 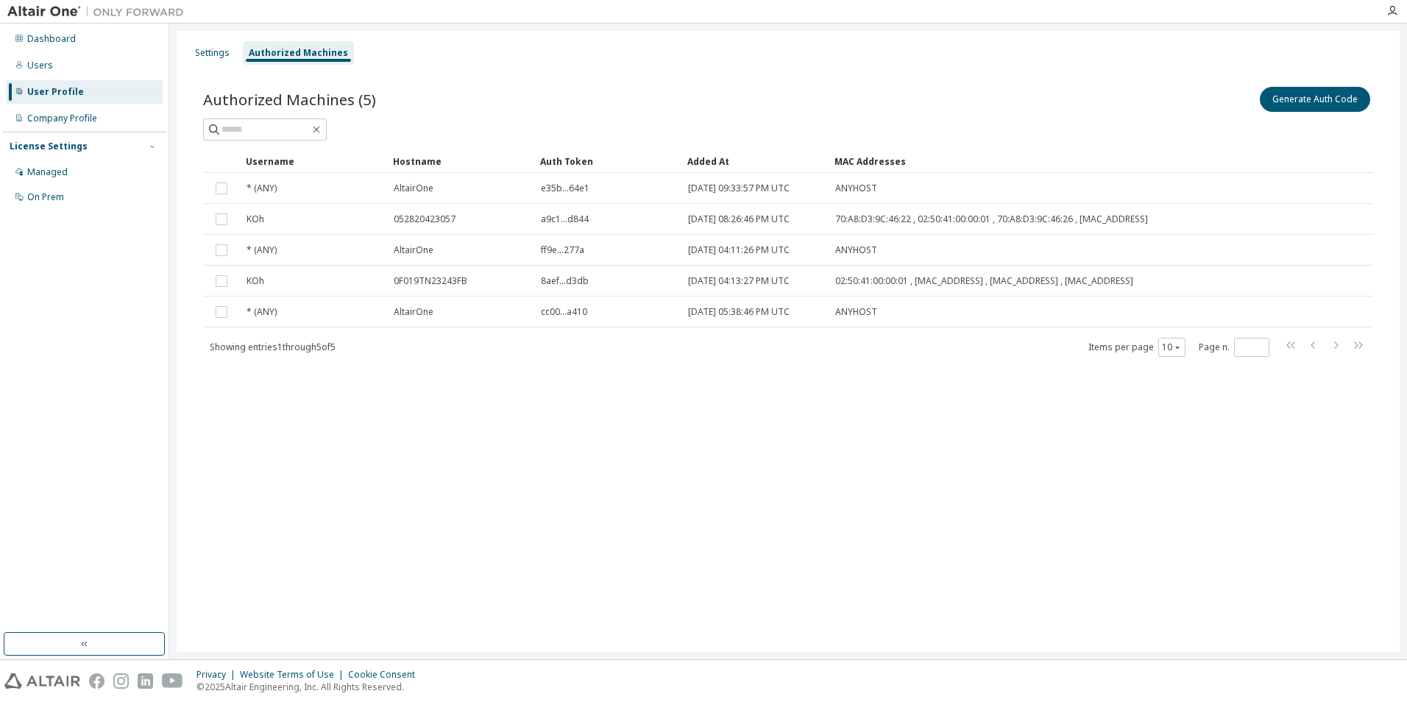 I want to click on img: youtube.svg, so click(x=172, y=681).